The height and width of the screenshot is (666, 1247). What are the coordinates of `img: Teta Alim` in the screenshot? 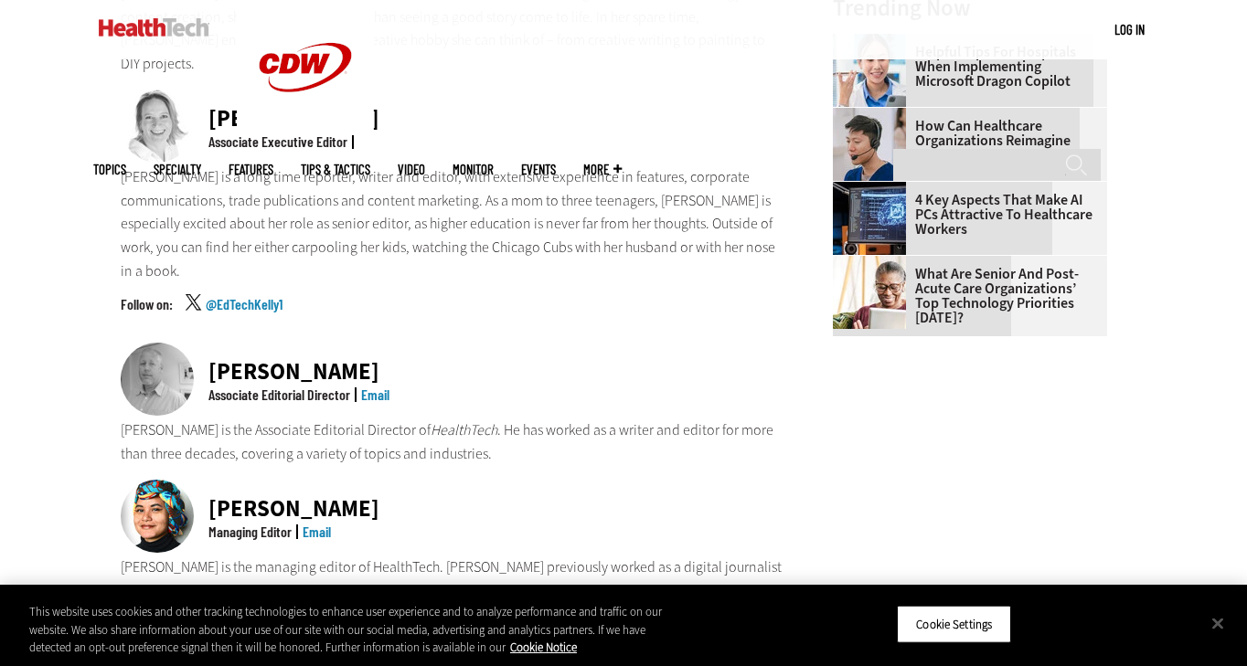 It's located at (157, 516).